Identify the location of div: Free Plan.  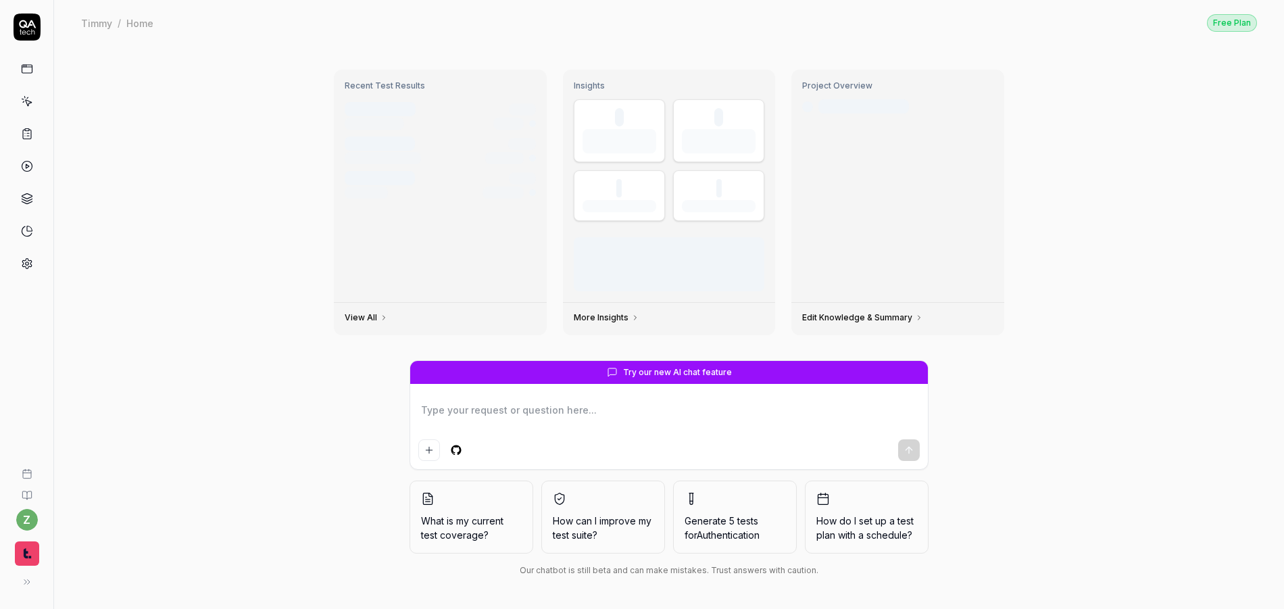
(1232, 23).